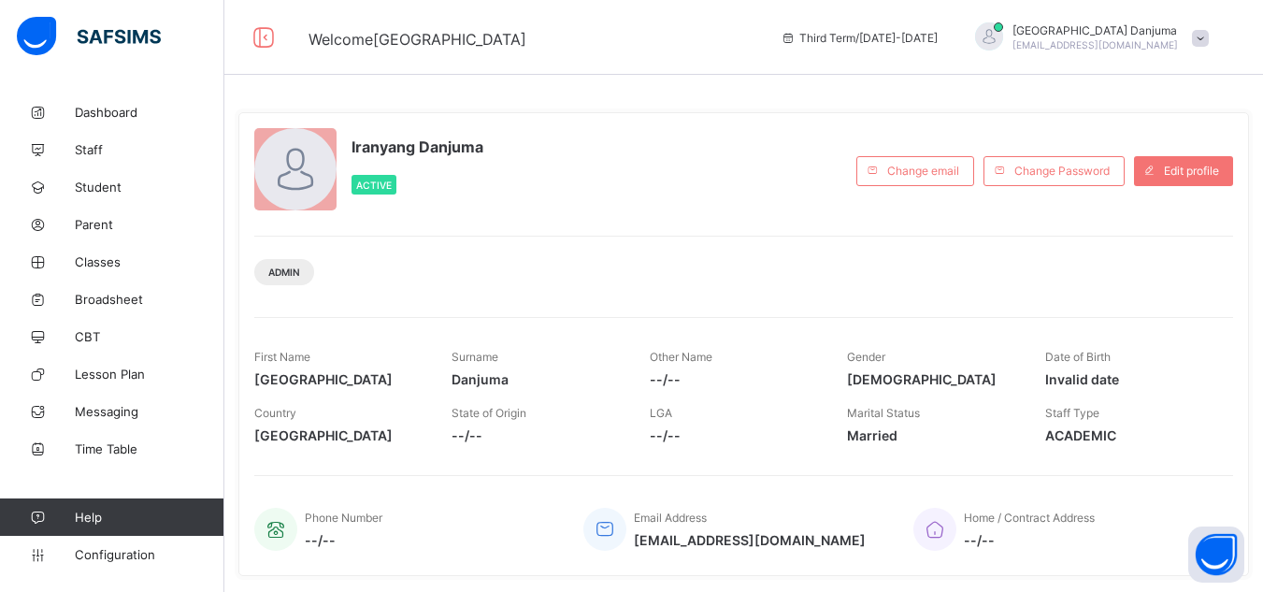 The height and width of the screenshot is (592, 1263). What do you see at coordinates (1030, 517) in the screenshot?
I see `span: Home / Contract Address` at bounding box center [1030, 517].